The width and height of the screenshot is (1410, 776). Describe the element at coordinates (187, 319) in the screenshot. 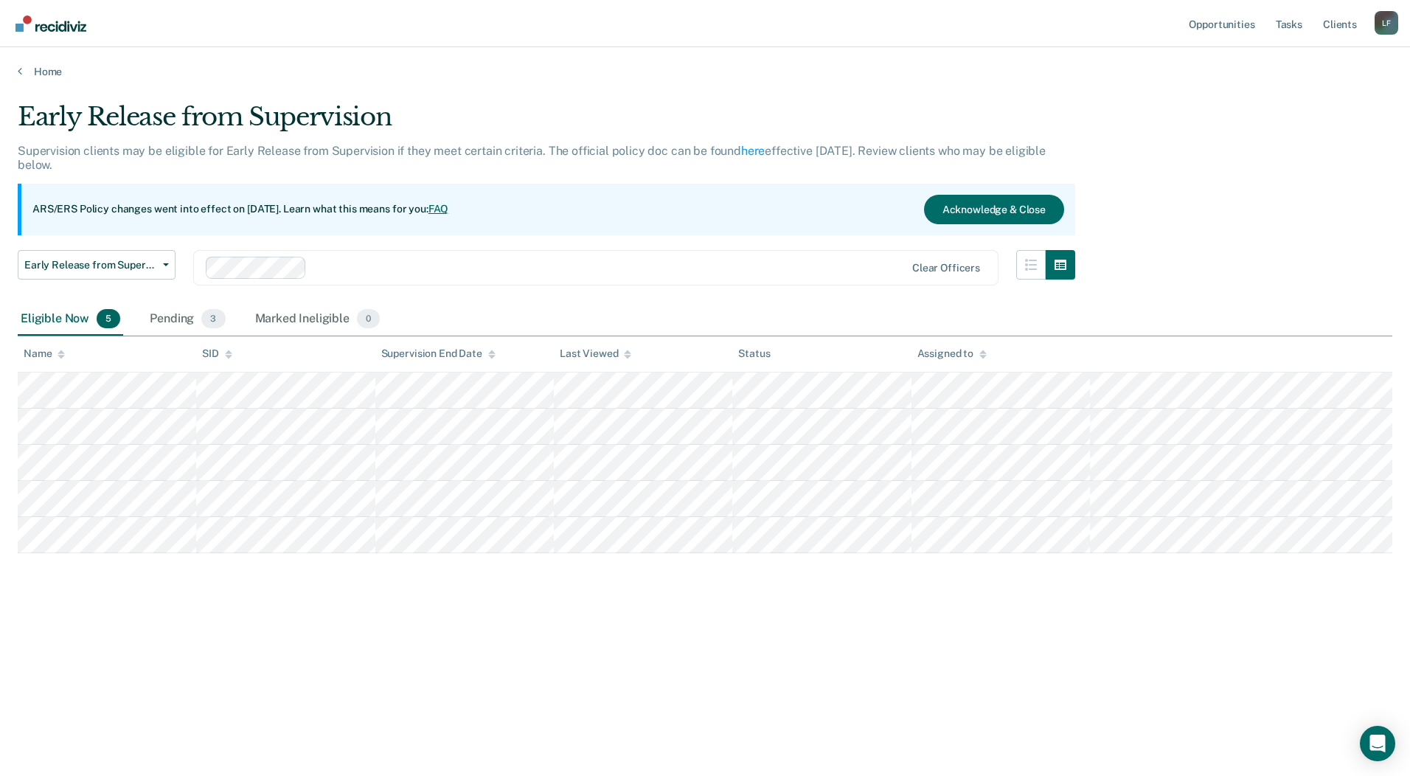

I see `div: Pending3` at that location.